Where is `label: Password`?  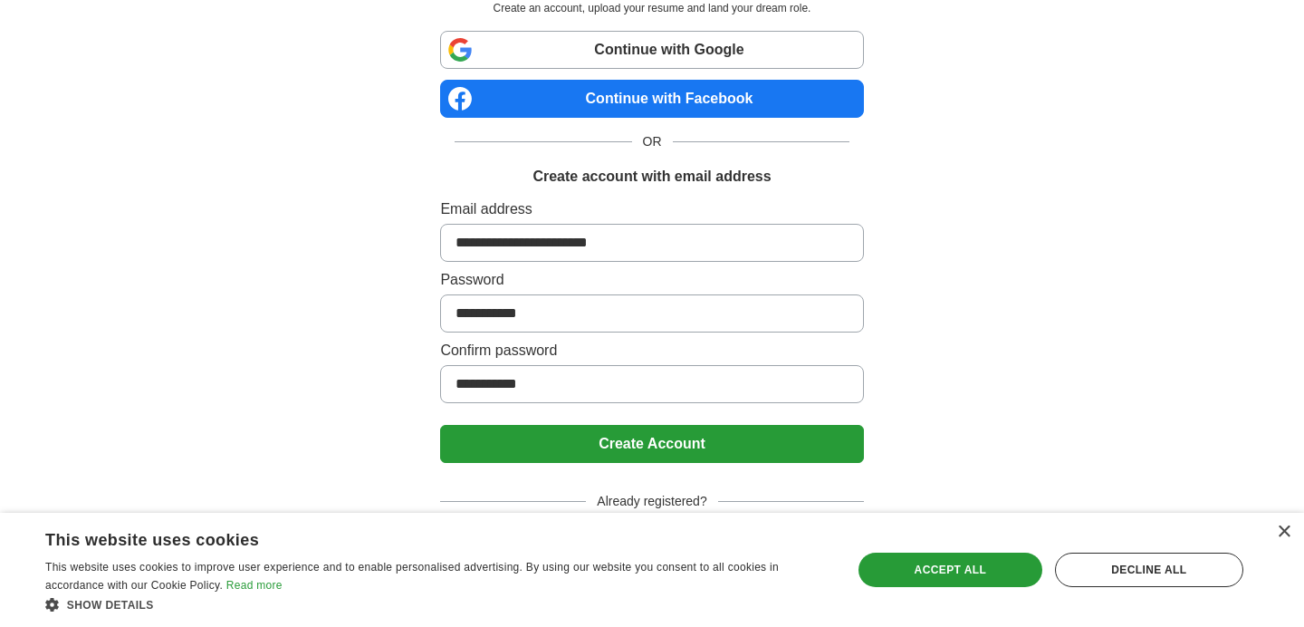 label: Password is located at coordinates (651, 280).